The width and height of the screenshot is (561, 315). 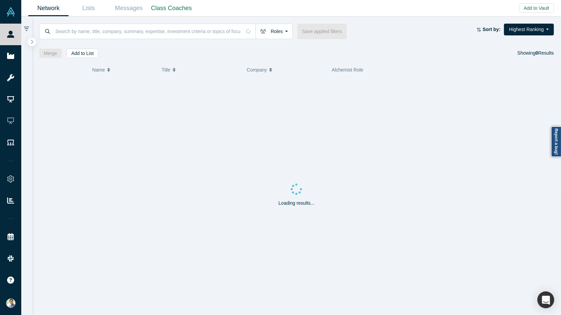 I want to click on button: Merge, so click(x=51, y=53).